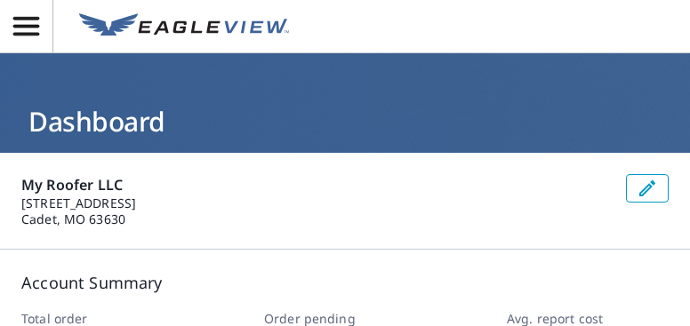 Image resolution: width=690 pixels, height=326 pixels. What do you see at coordinates (184, 27) in the screenshot?
I see `img: EV Logo` at bounding box center [184, 27].